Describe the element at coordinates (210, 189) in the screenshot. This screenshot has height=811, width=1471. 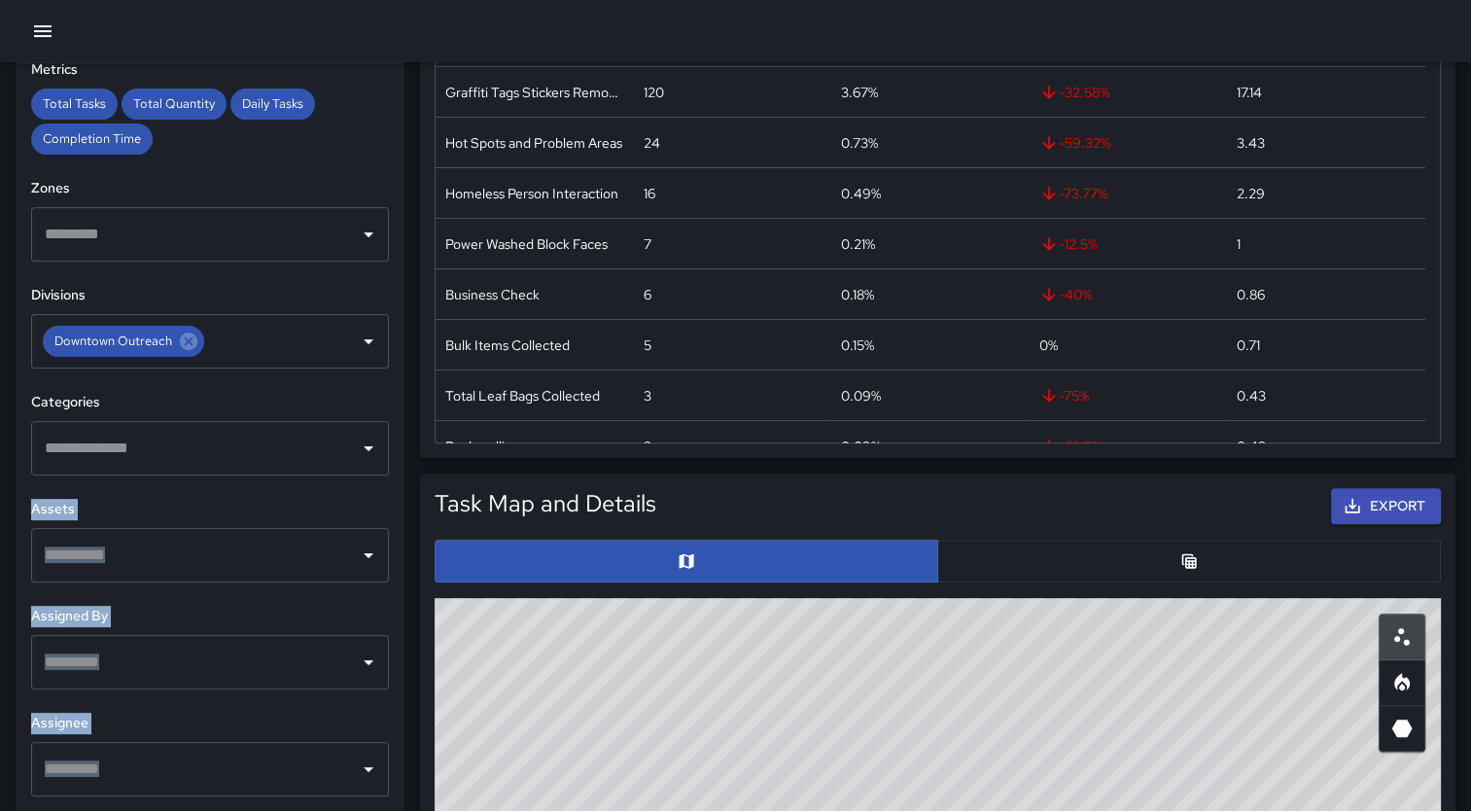
I see `h6: Zones` at that location.